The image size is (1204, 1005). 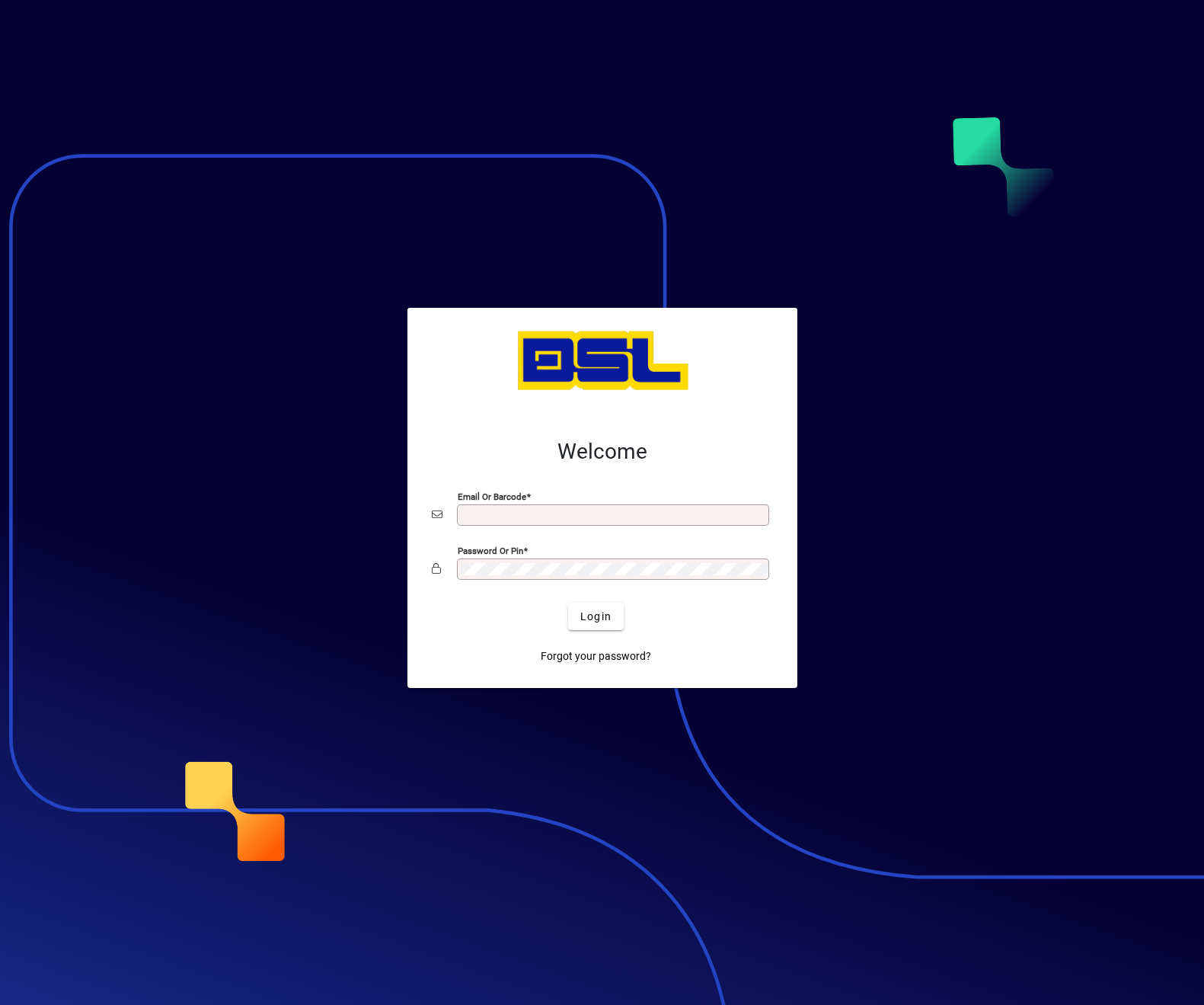 I want to click on a: Forgot your password?, so click(x=595, y=656).